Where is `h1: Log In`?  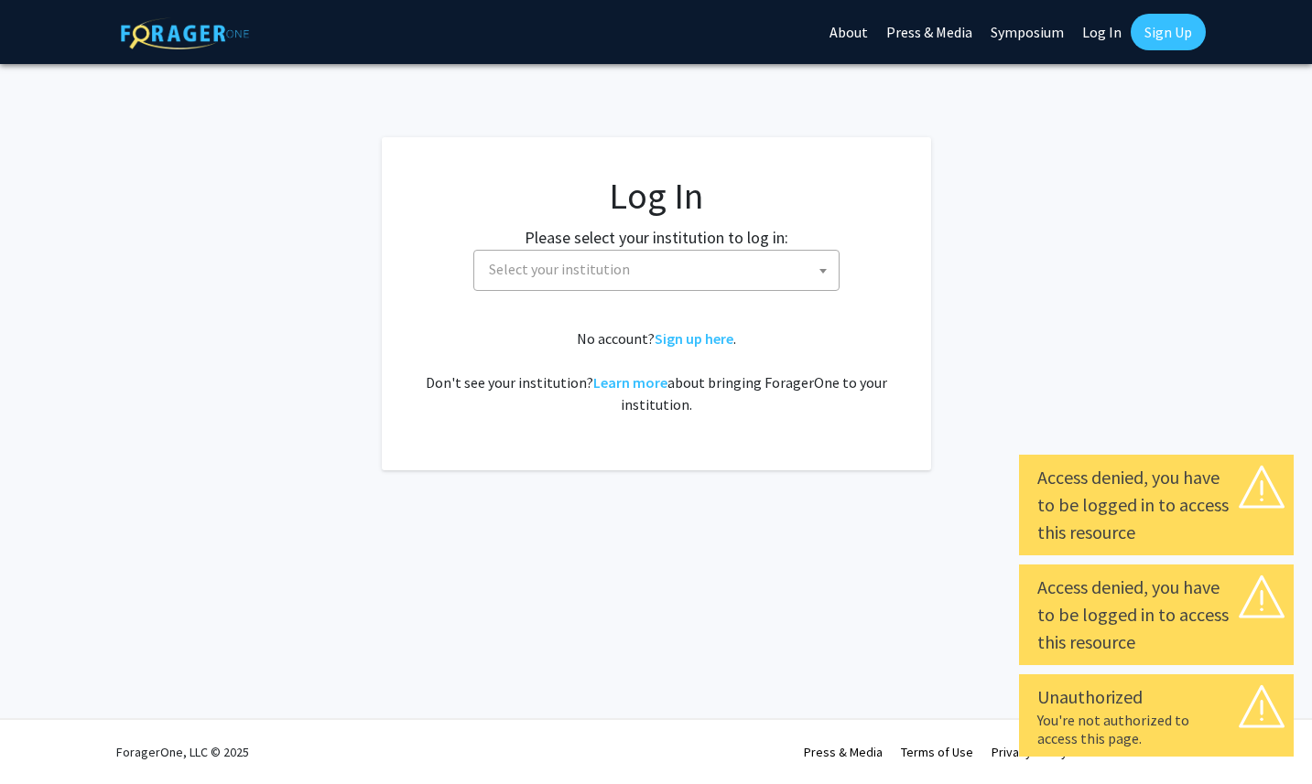 h1: Log In is located at coordinates (656, 196).